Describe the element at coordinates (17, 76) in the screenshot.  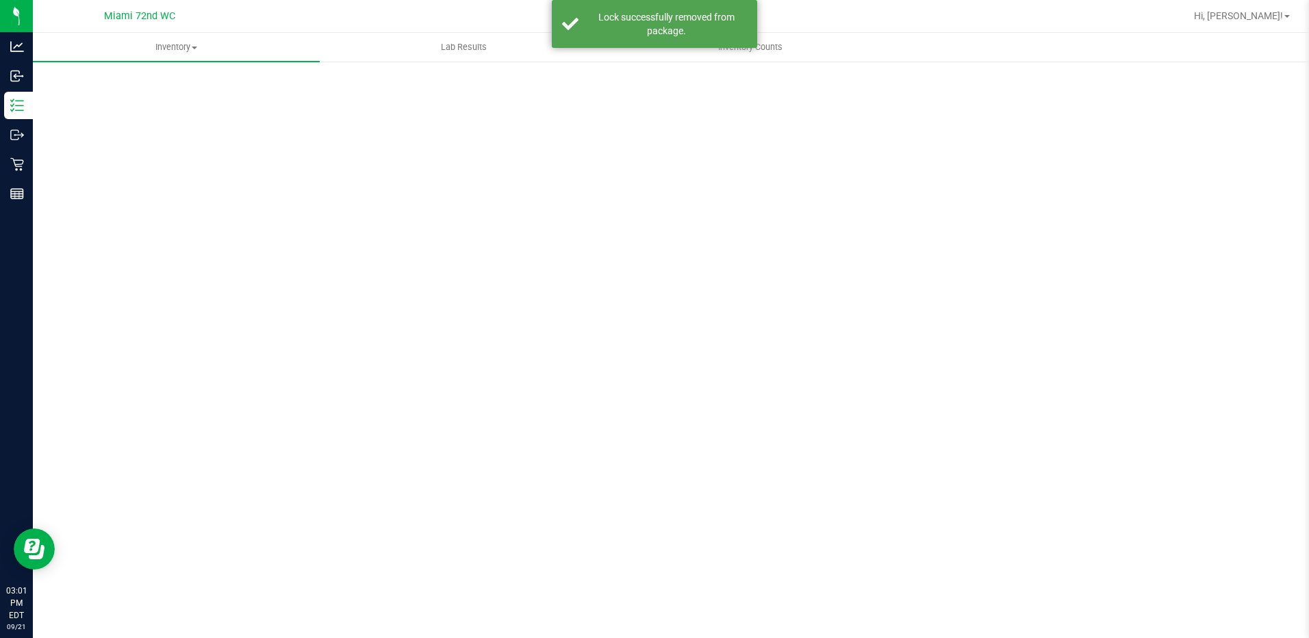
I see `inline-svg: Inbound` at that location.